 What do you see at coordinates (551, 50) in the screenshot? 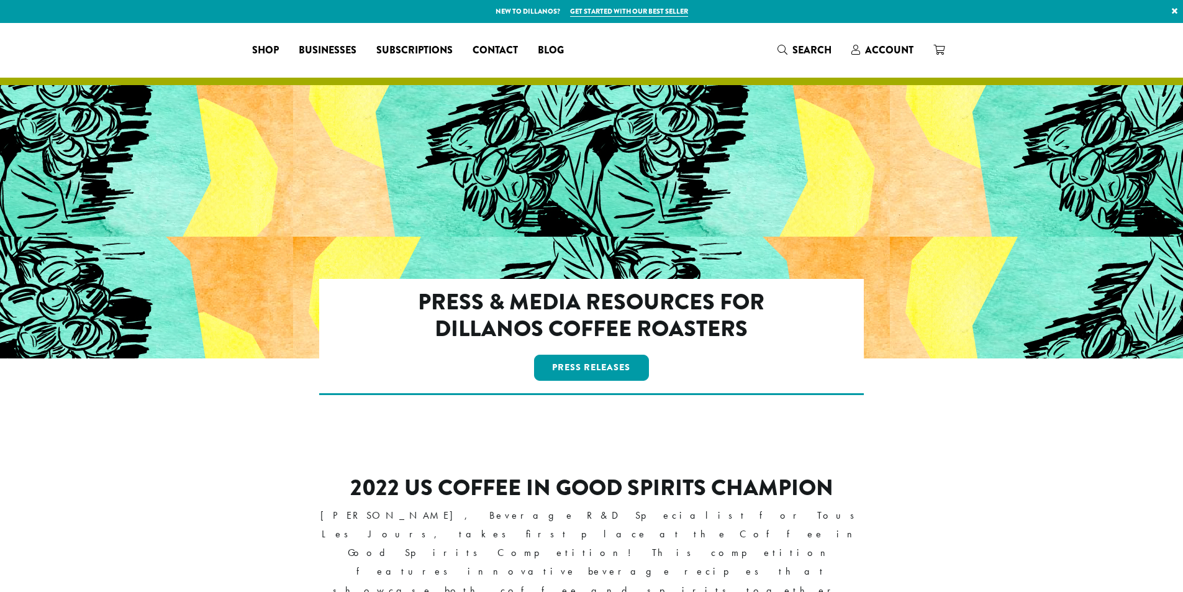
I see `span: Blog` at bounding box center [551, 50].